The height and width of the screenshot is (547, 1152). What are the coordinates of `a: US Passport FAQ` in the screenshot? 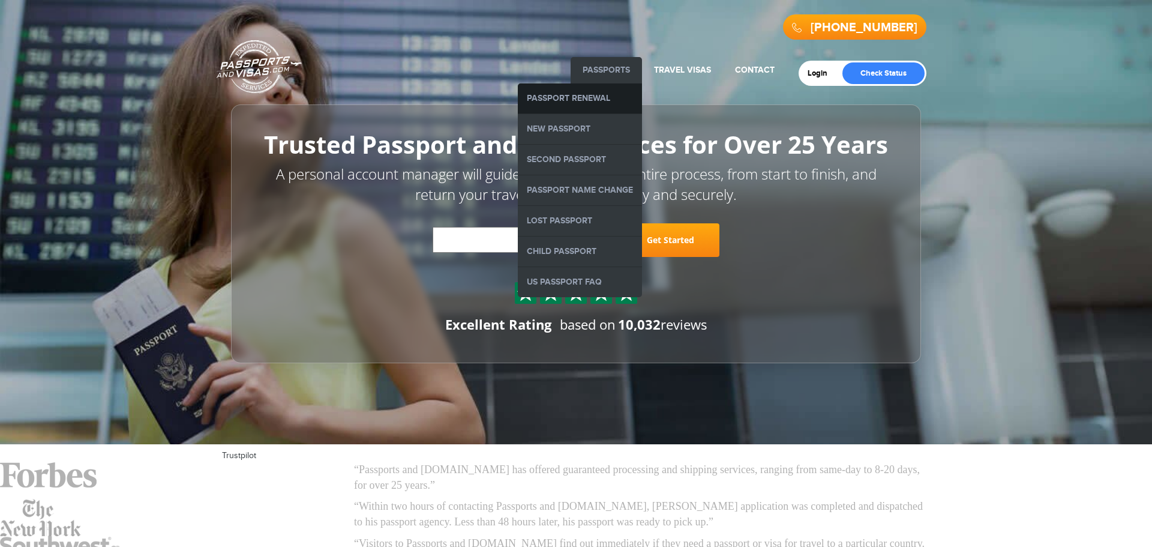 It's located at (580, 282).